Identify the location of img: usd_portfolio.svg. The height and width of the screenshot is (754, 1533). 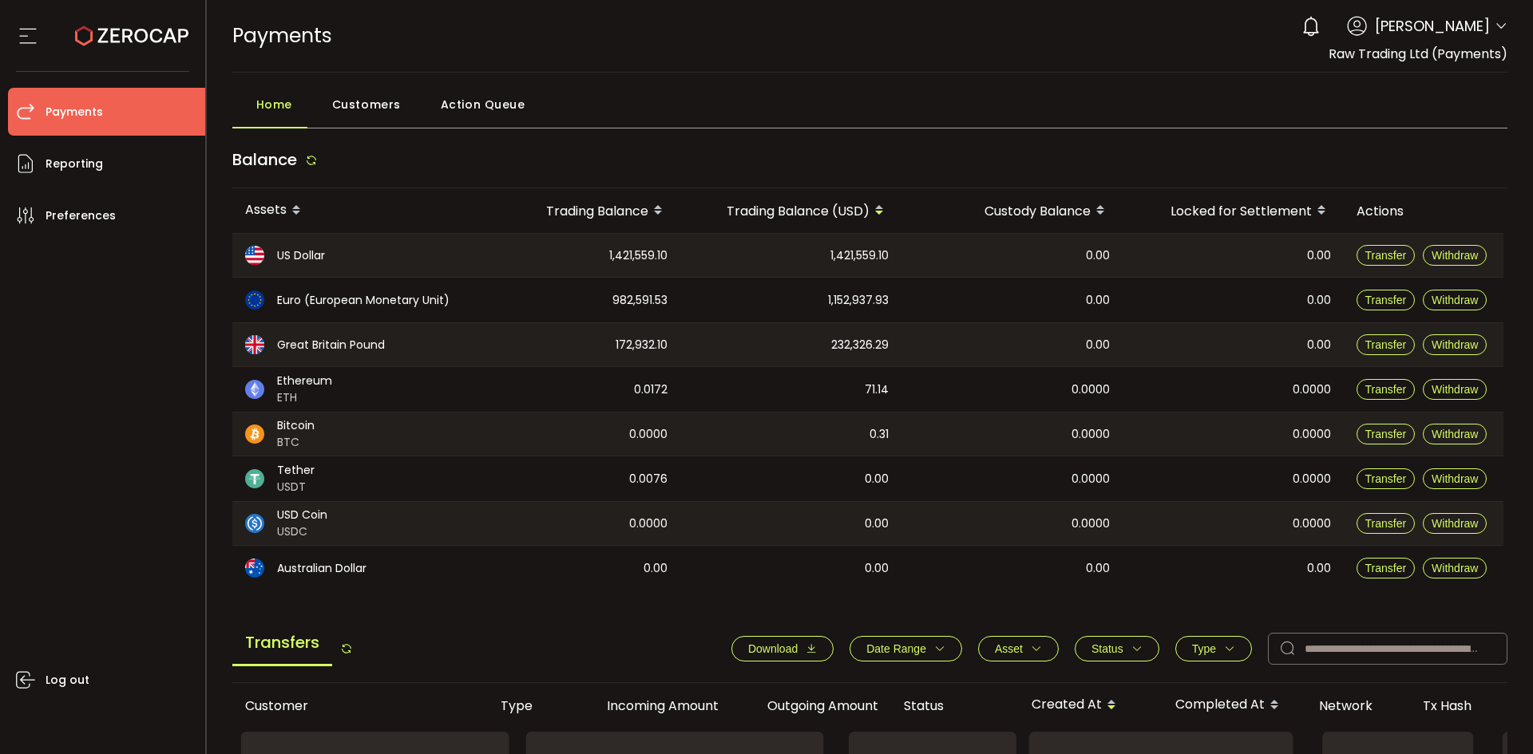
(255, 255).